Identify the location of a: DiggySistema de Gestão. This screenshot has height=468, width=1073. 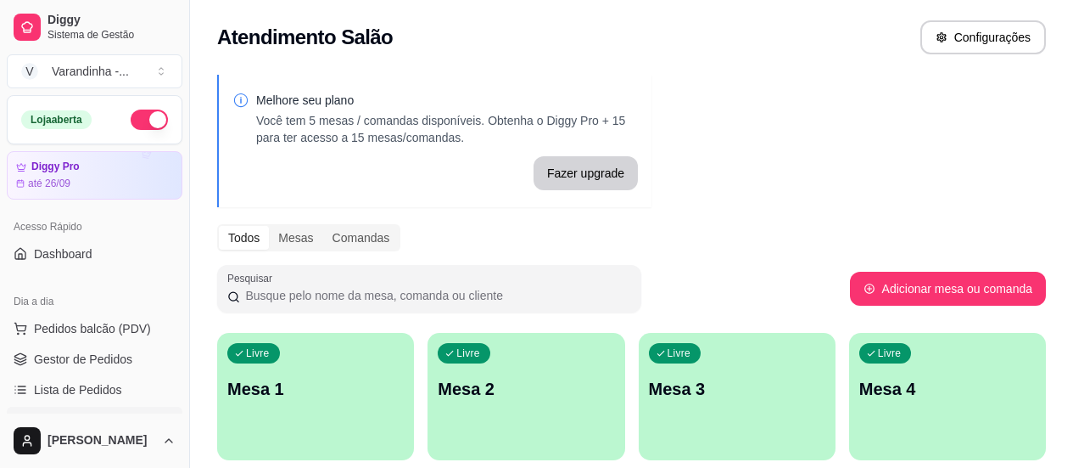
(94, 27).